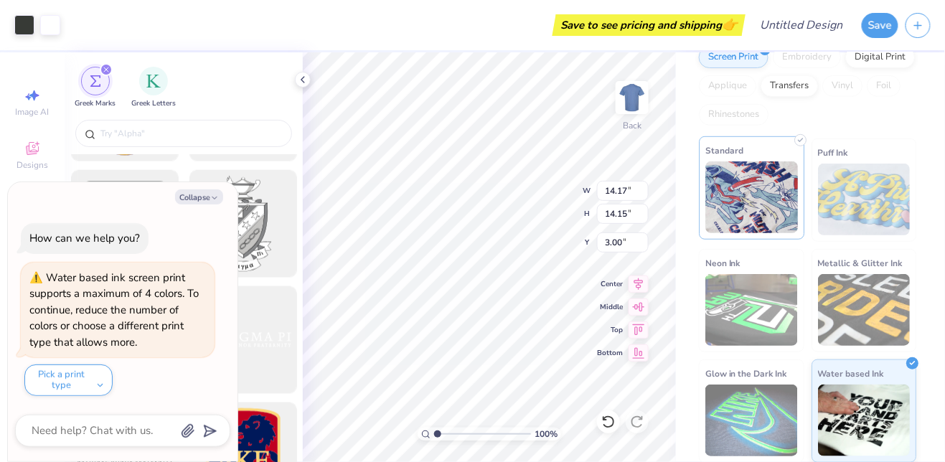  What do you see at coordinates (727, 86) in the screenshot?
I see `div: Applique` at bounding box center [727, 86].